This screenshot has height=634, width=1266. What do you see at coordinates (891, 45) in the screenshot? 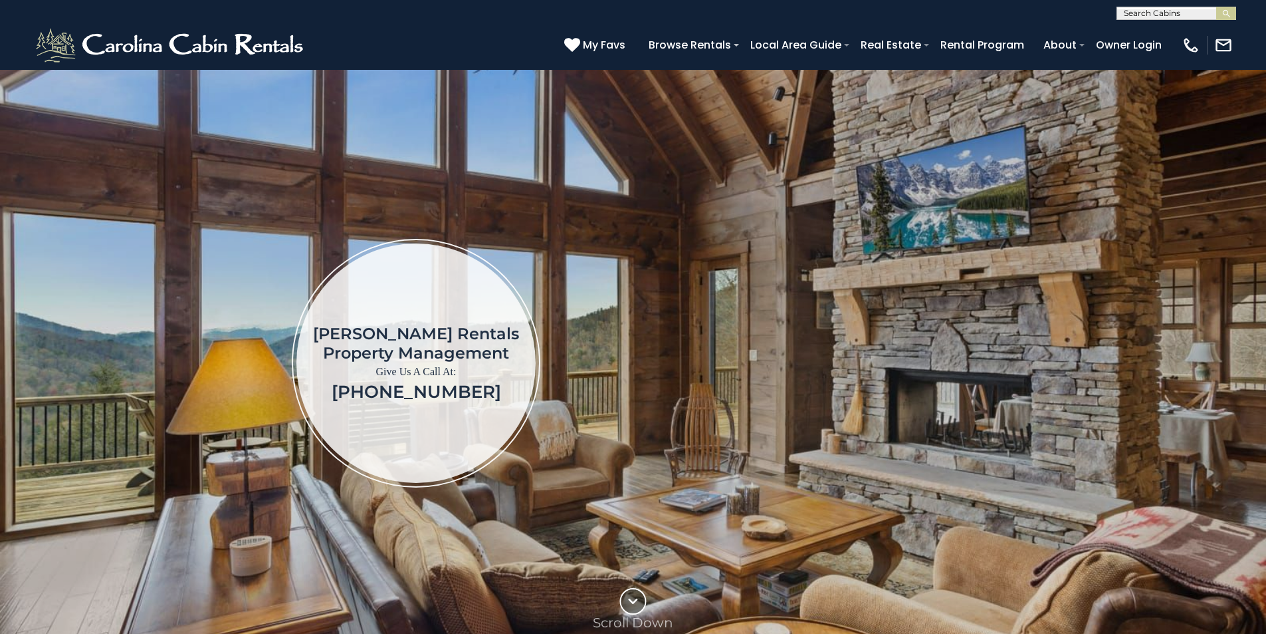
I see `a: Real Estate` at bounding box center [891, 45].